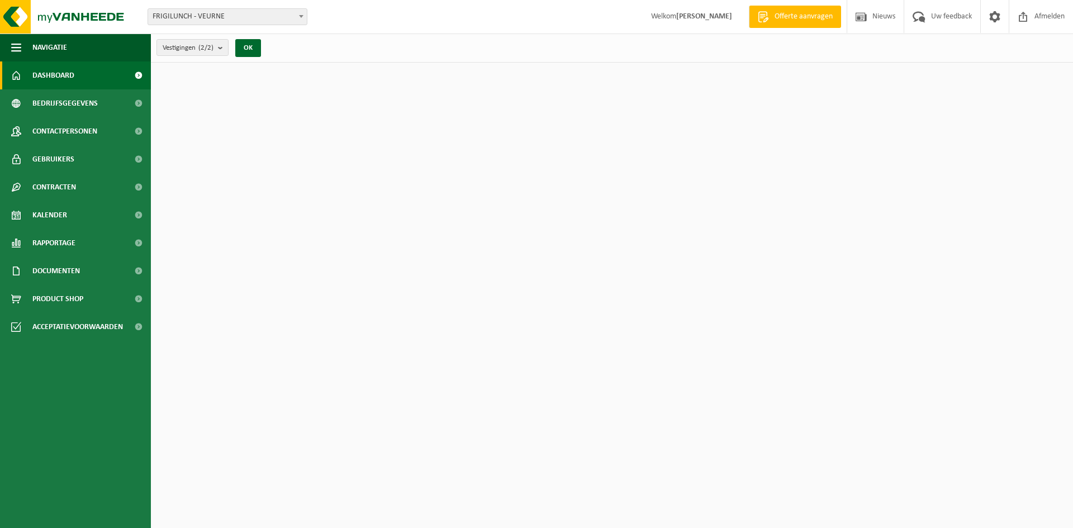 This screenshot has width=1073, height=528. What do you see at coordinates (248, 48) in the screenshot?
I see `button: OK` at bounding box center [248, 48].